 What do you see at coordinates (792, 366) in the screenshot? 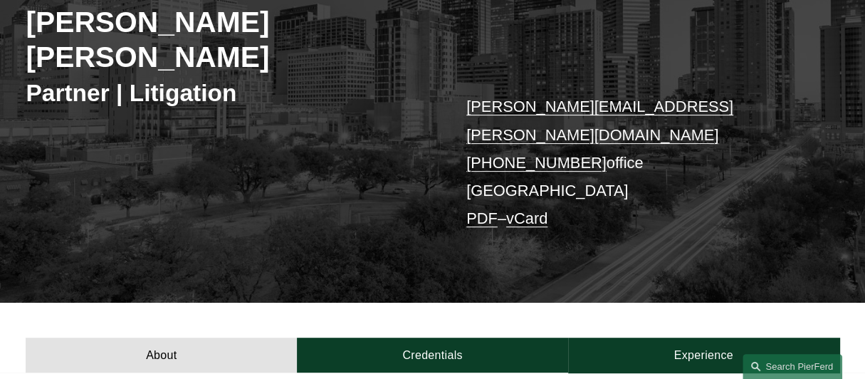
I see `a: Search this site` at bounding box center [792, 366].